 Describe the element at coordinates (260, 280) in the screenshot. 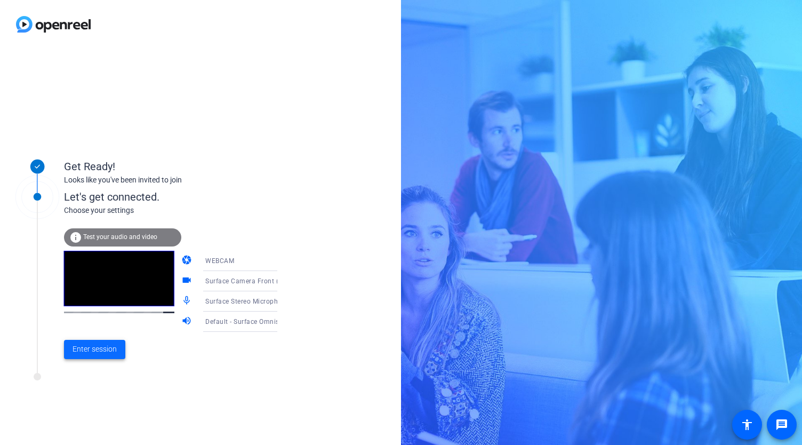

I see `span: Surface Camera Front (045e:0990)` at that location.